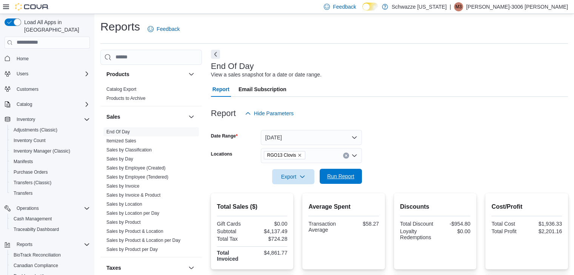 The image size is (574, 275). I want to click on a: Home, so click(23, 59).